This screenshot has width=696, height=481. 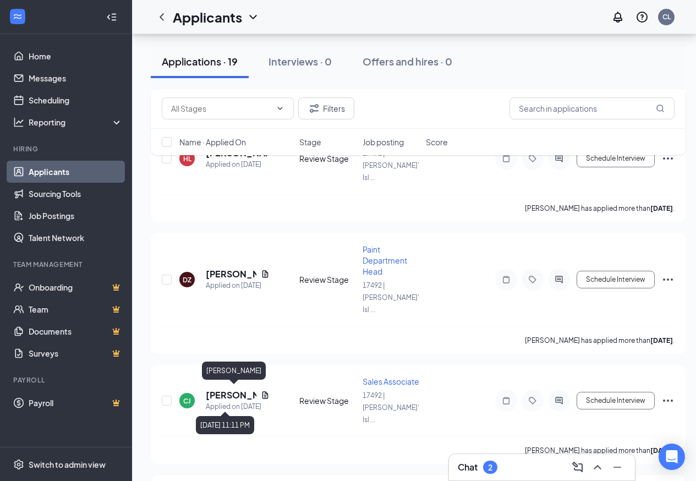 I want to click on div: Team Management, so click(x=67, y=264).